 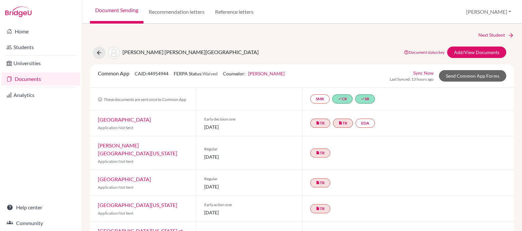 I want to click on a: Add/View Documents, so click(x=477, y=52).